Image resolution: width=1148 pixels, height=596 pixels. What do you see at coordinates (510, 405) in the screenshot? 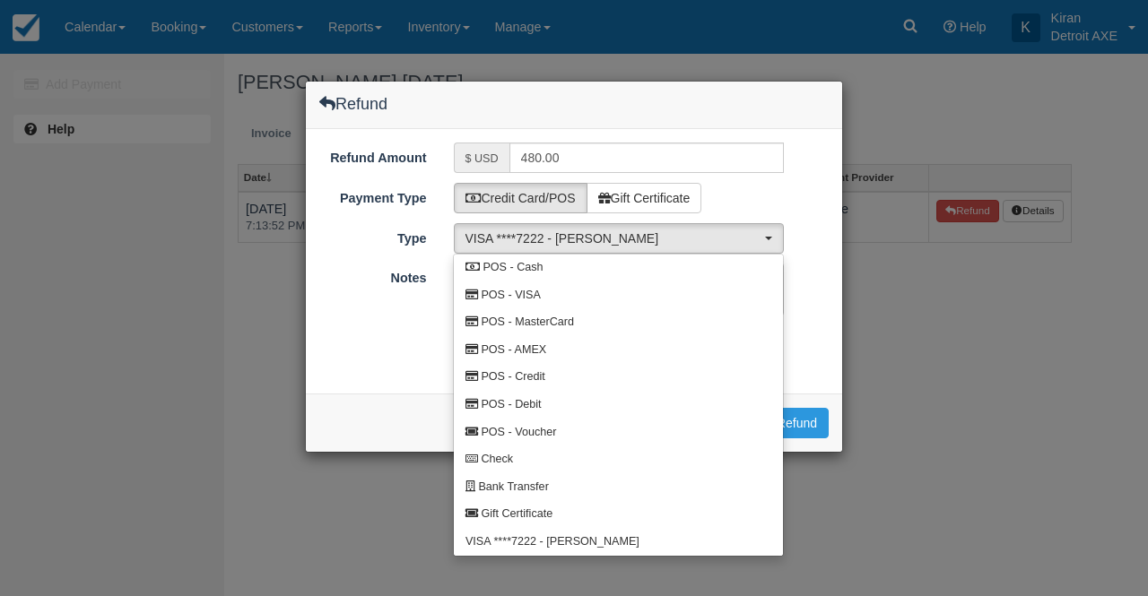
I see `span: POS - Debit` at bounding box center [510, 405].